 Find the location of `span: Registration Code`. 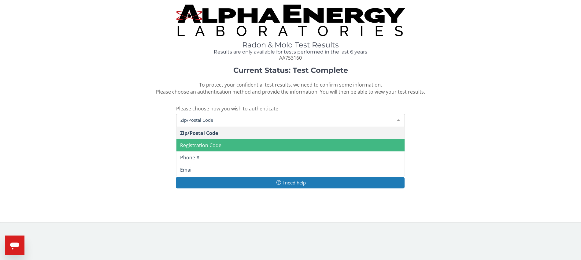

span: Registration Code is located at coordinates (201, 145).